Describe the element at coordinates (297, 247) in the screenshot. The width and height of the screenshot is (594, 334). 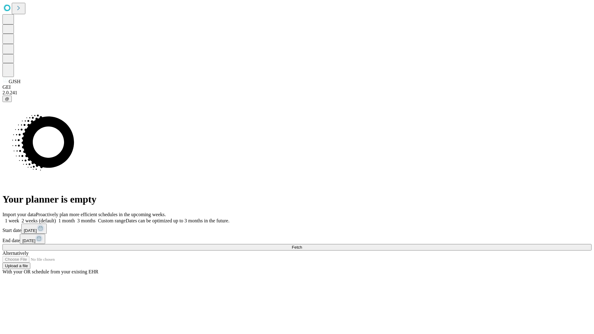
I see `button: Fetch` at that location.